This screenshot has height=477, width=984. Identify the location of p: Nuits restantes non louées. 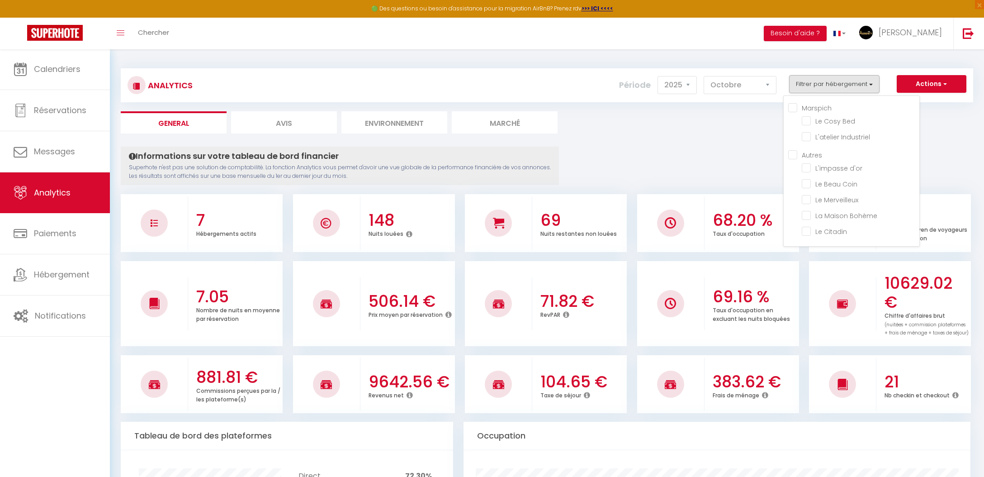
(579, 232).